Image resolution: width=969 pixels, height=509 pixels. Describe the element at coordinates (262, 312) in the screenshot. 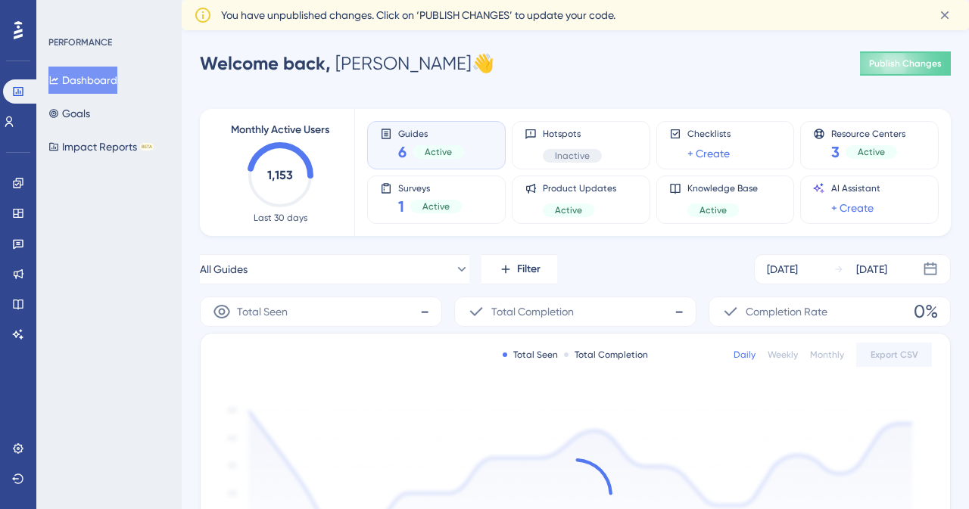

I see `span: Total Seen` at that location.